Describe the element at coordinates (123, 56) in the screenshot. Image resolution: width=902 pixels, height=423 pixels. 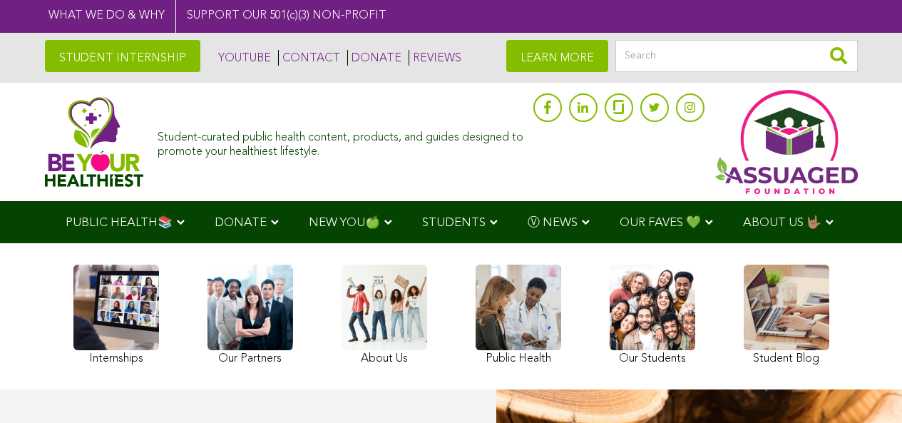
I see `a: STUDENT INTERNSHIP` at that location.